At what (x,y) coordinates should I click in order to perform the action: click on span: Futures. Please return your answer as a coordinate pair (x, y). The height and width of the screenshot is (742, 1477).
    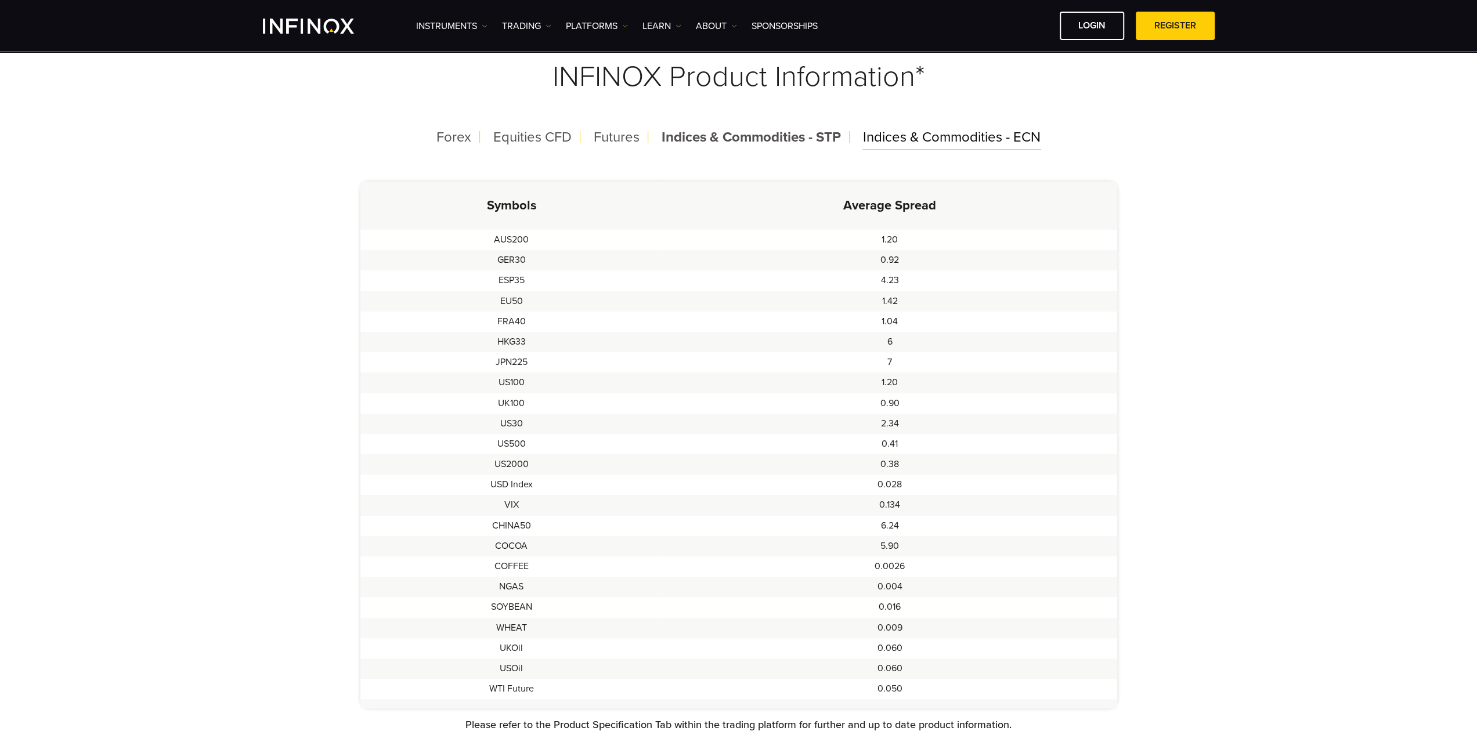
    Looking at the image, I should click on (616, 137).